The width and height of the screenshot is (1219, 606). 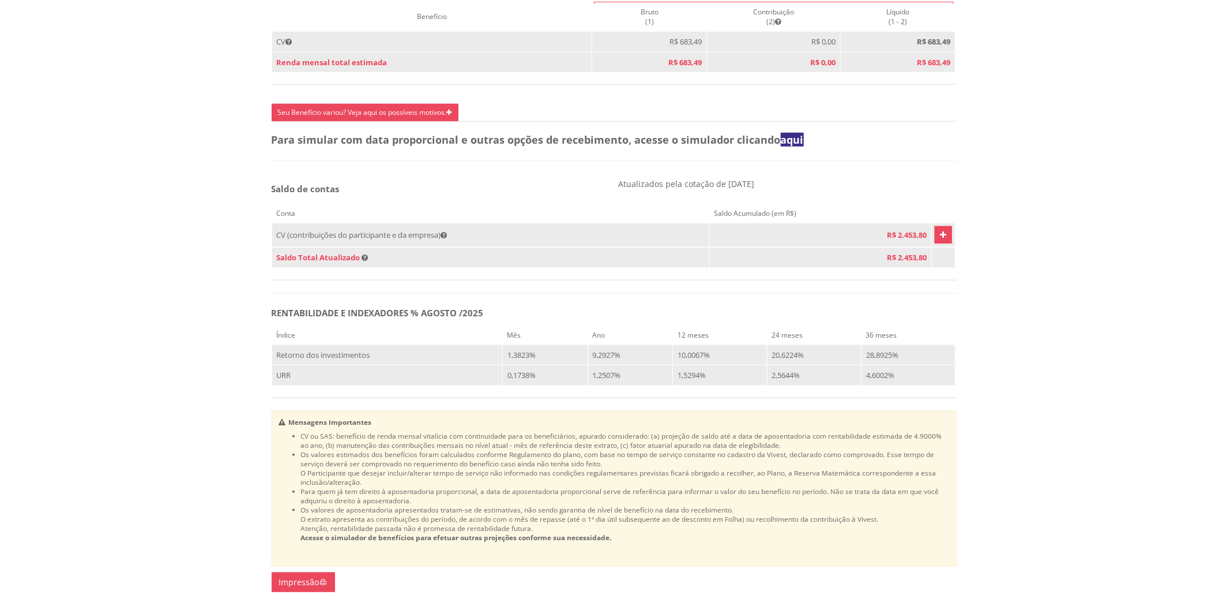 What do you see at coordinates (821, 213) in the screenshot?
I see `th: Saldo Acumulado (em R$)` at bounding box center [821, 213].